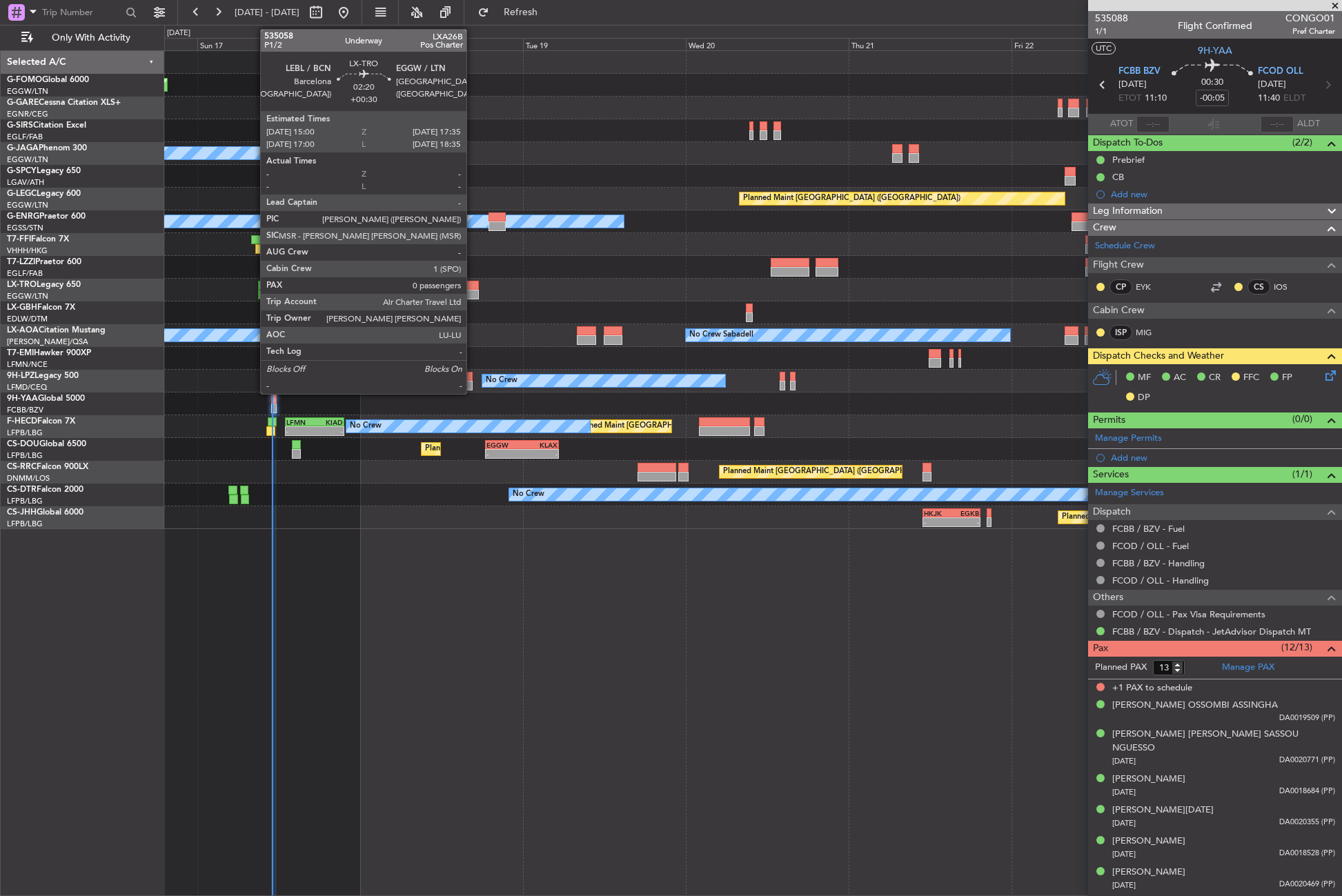  What do you see at coordinates (1214, 26) in the screenshot?
I see `div: Flight Confirmed` at bounding box center [1214, 26].